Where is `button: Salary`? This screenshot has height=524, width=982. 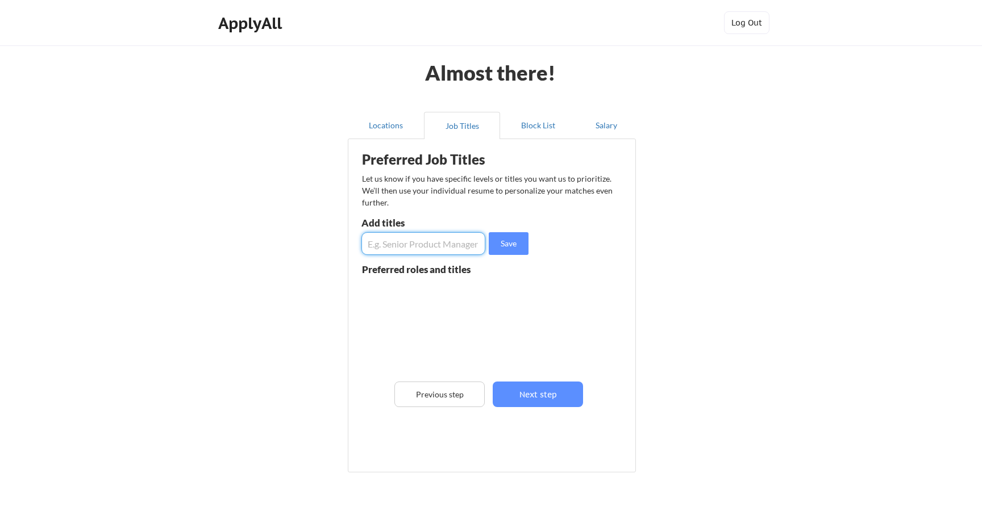 button: Salary is located at coordinates (606, 126).